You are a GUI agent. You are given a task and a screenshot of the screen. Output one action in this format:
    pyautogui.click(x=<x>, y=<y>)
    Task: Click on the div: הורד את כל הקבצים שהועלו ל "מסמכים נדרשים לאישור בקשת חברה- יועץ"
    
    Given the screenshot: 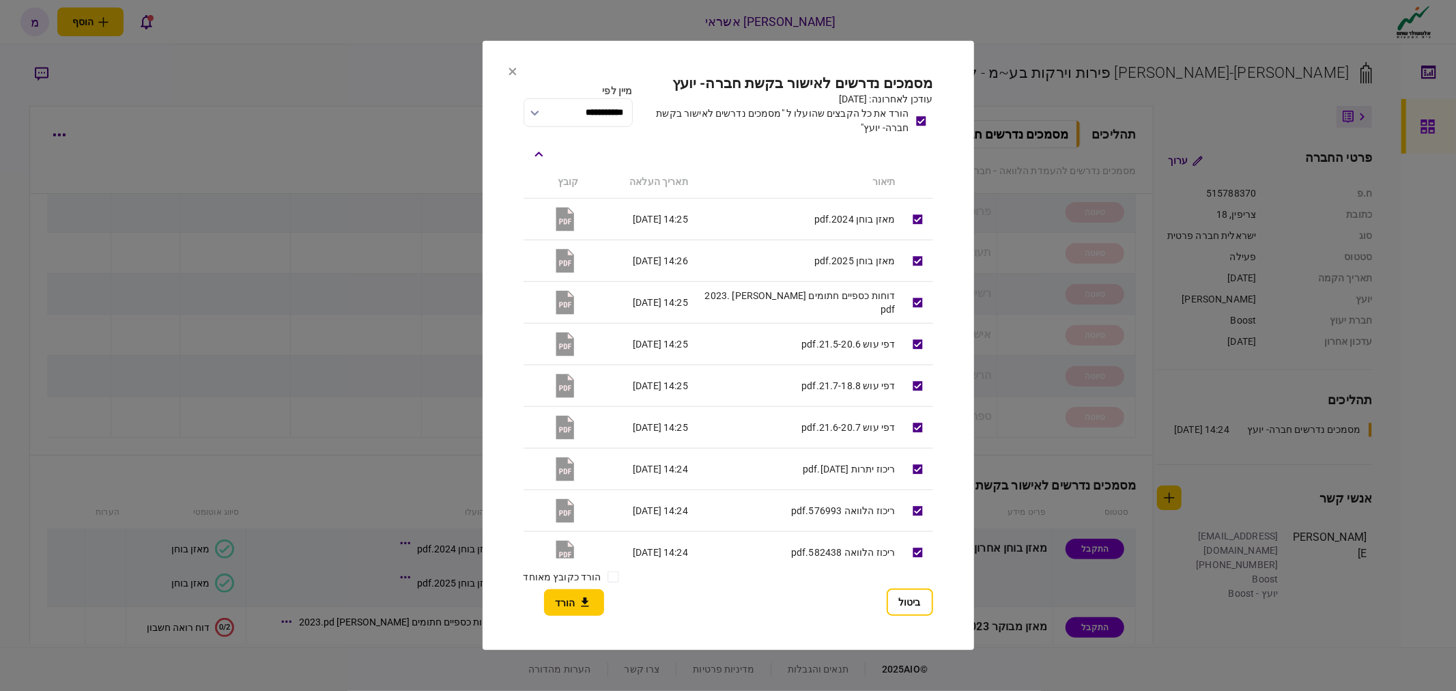 What is the action you would take?
    pyautogui.click(x=774, y=121)
    